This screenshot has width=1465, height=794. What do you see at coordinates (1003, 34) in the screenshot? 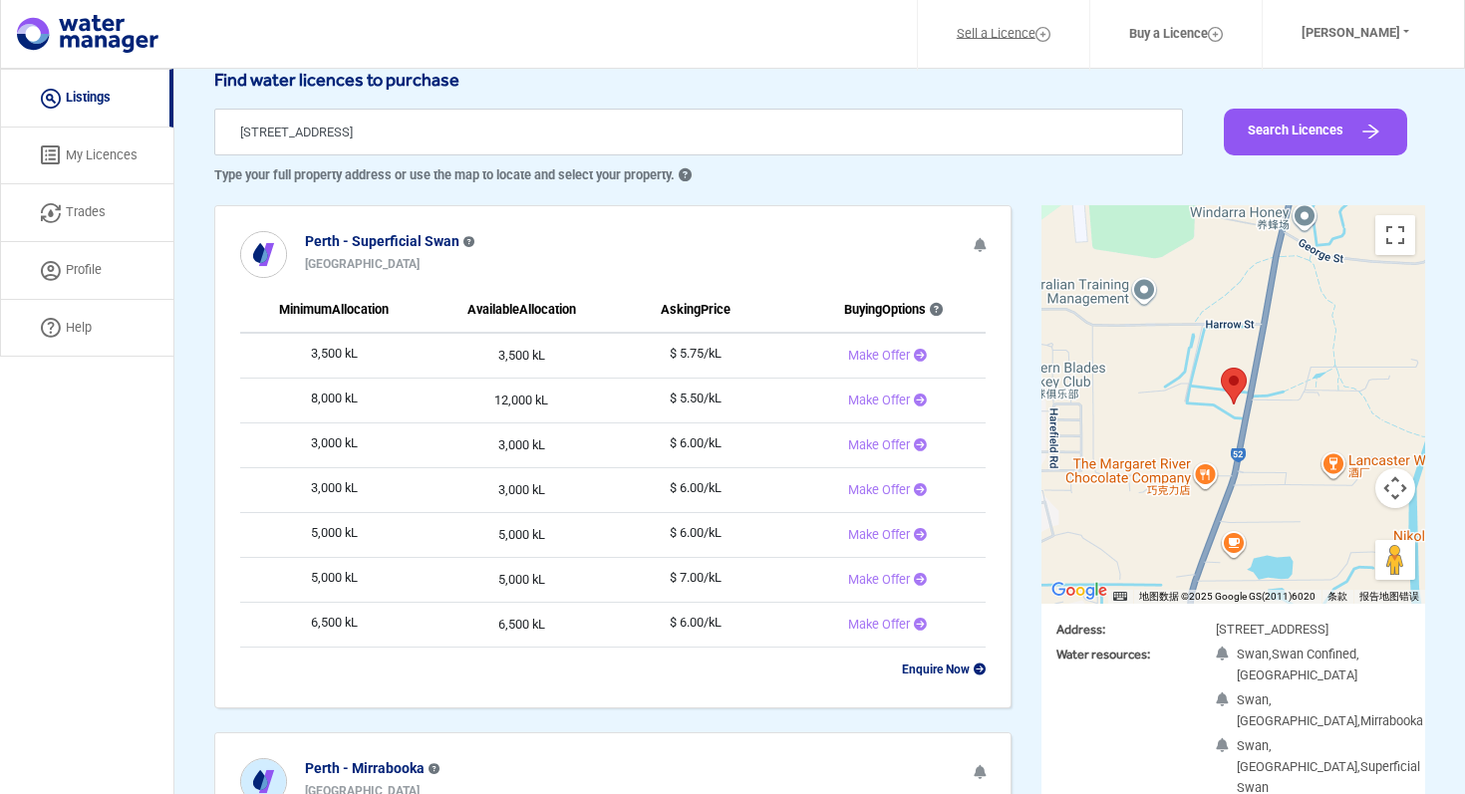
I see `a: Sell a Licence` at bounding box center [1003, 34].